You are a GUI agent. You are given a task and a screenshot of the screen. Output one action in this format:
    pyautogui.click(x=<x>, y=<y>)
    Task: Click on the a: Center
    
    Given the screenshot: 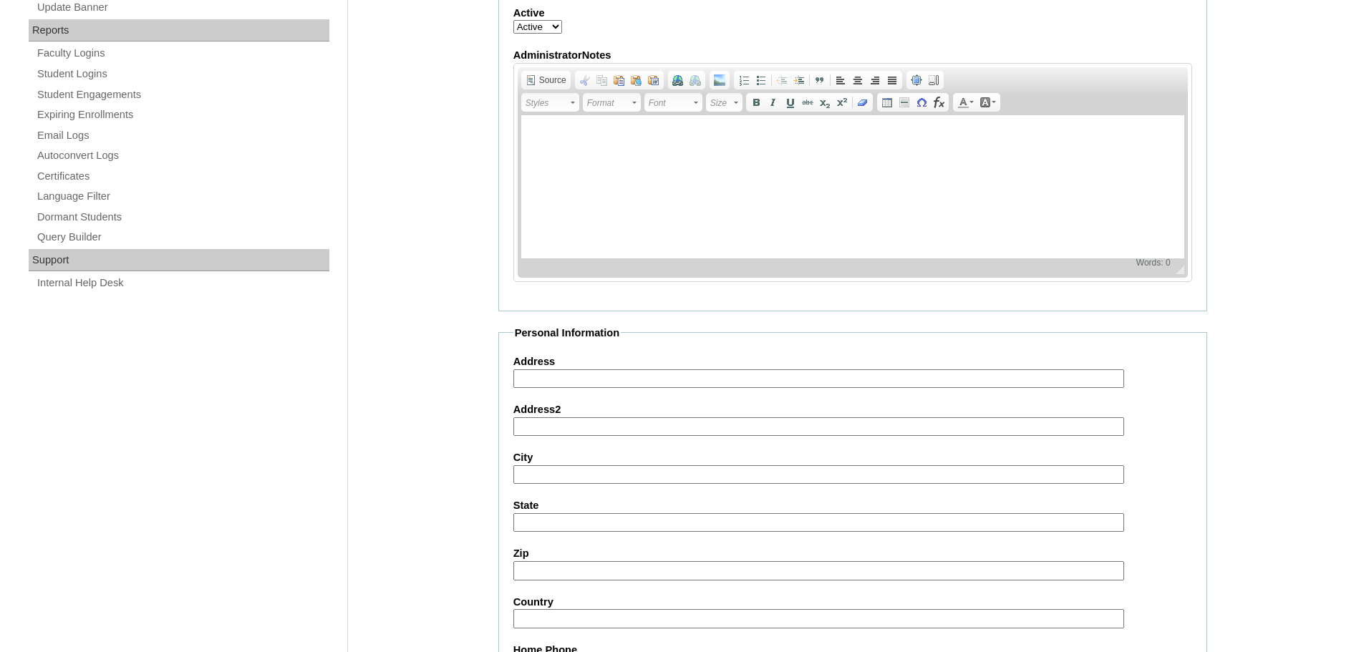 What is the action you would take?
    pyautogui.click(x=858, y=80)
    